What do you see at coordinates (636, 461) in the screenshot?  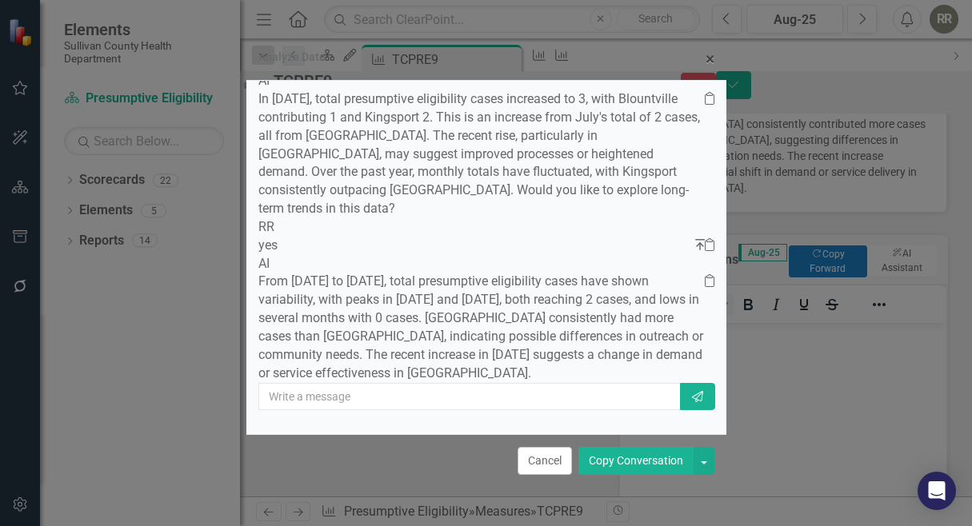 I see `button: Copy Conversation` at bounding box center [636, 461].